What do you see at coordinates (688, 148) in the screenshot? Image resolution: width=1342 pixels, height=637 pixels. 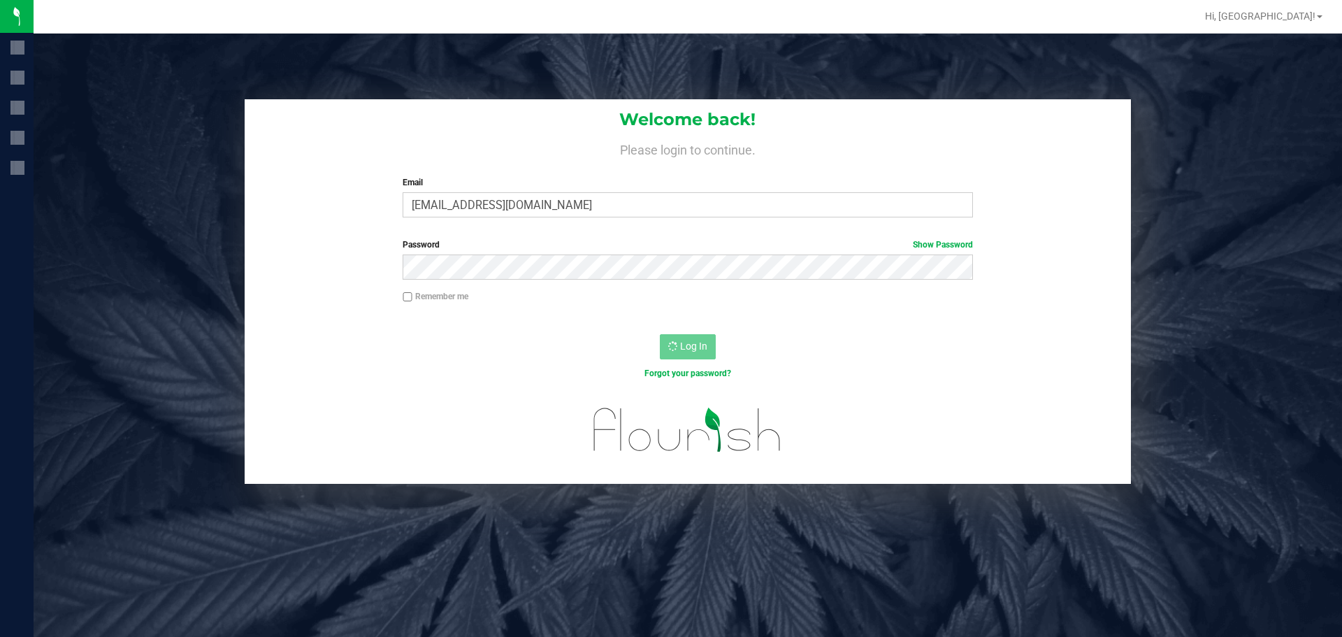 I see `h4: Please login to continue.` at bounding box center [688, 148].